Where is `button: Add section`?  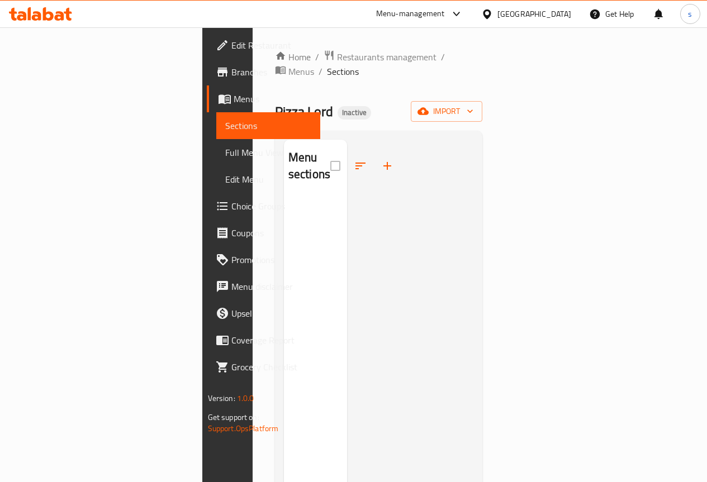 button: Add section is located at coordinates (387, 166).